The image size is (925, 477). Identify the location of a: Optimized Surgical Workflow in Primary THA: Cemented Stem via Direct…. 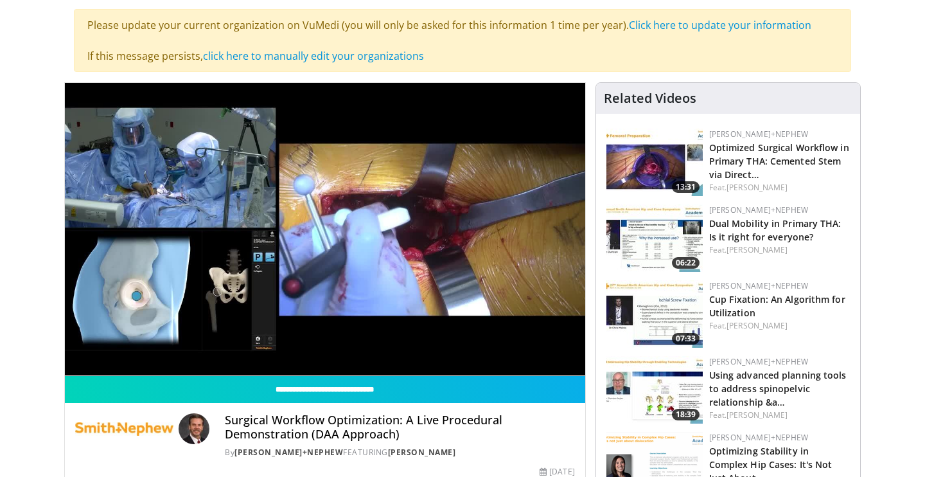
(780, 161).